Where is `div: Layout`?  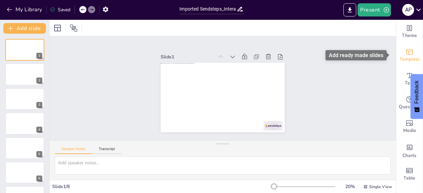 div: Layout is located at coordinates (58, 28).